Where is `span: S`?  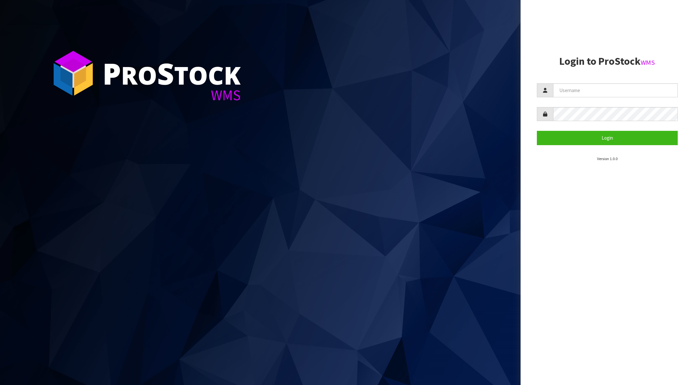 span: S is located at coordinates (166, 73).